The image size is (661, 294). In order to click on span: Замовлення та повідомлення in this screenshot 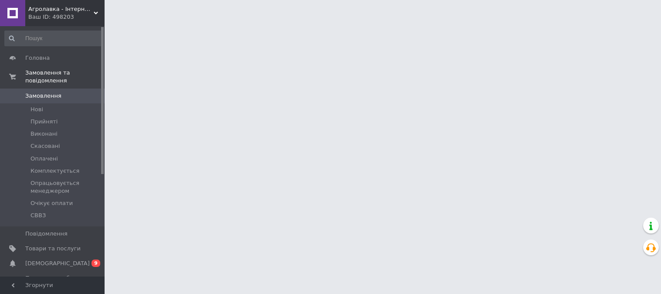, I will do `click(65, 77)`.